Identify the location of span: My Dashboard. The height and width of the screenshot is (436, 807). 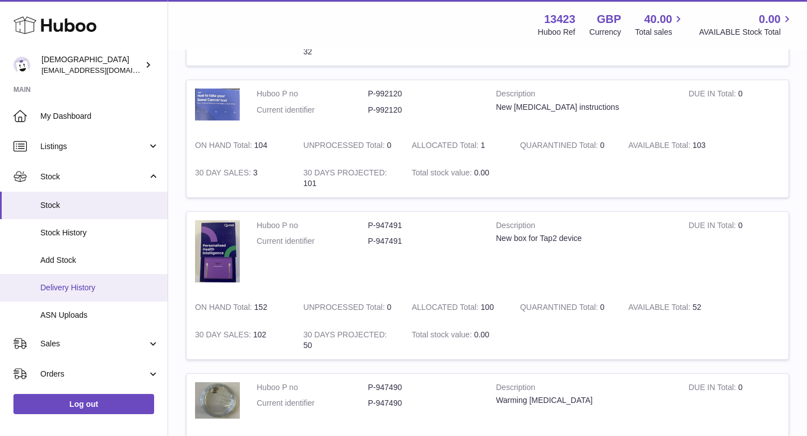
(100, 116).